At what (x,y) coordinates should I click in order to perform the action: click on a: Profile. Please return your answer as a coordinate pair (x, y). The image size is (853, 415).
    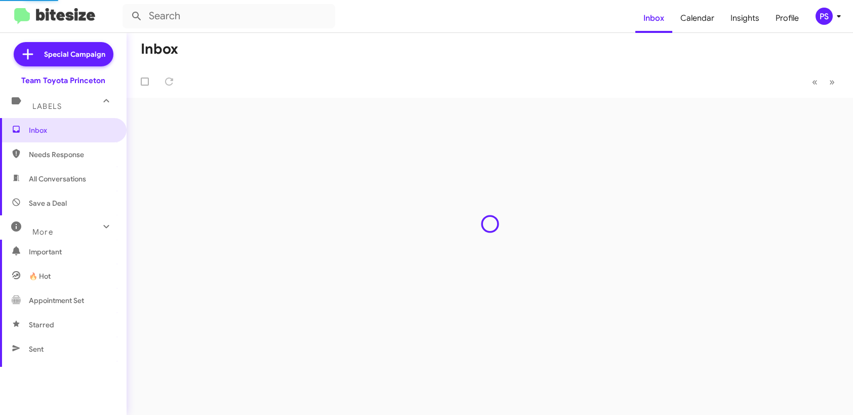
    Looking at the image, I should click on (787, 18).